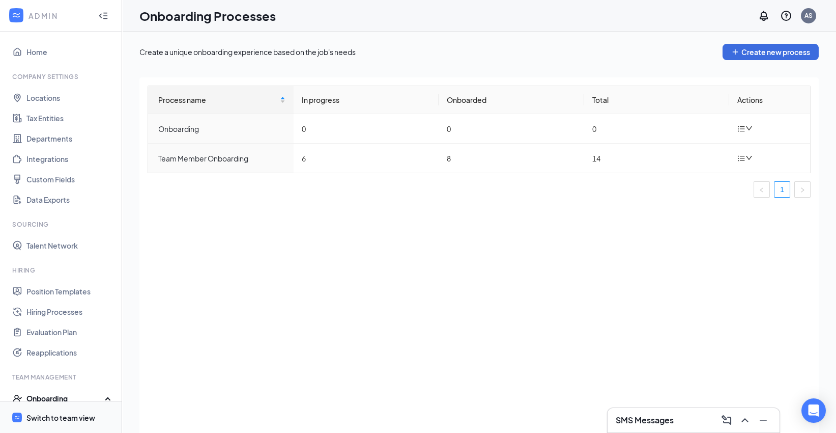  Describe the element at coordinates (803, 189) in the screenshot. I see `li: Next Page` at that location.